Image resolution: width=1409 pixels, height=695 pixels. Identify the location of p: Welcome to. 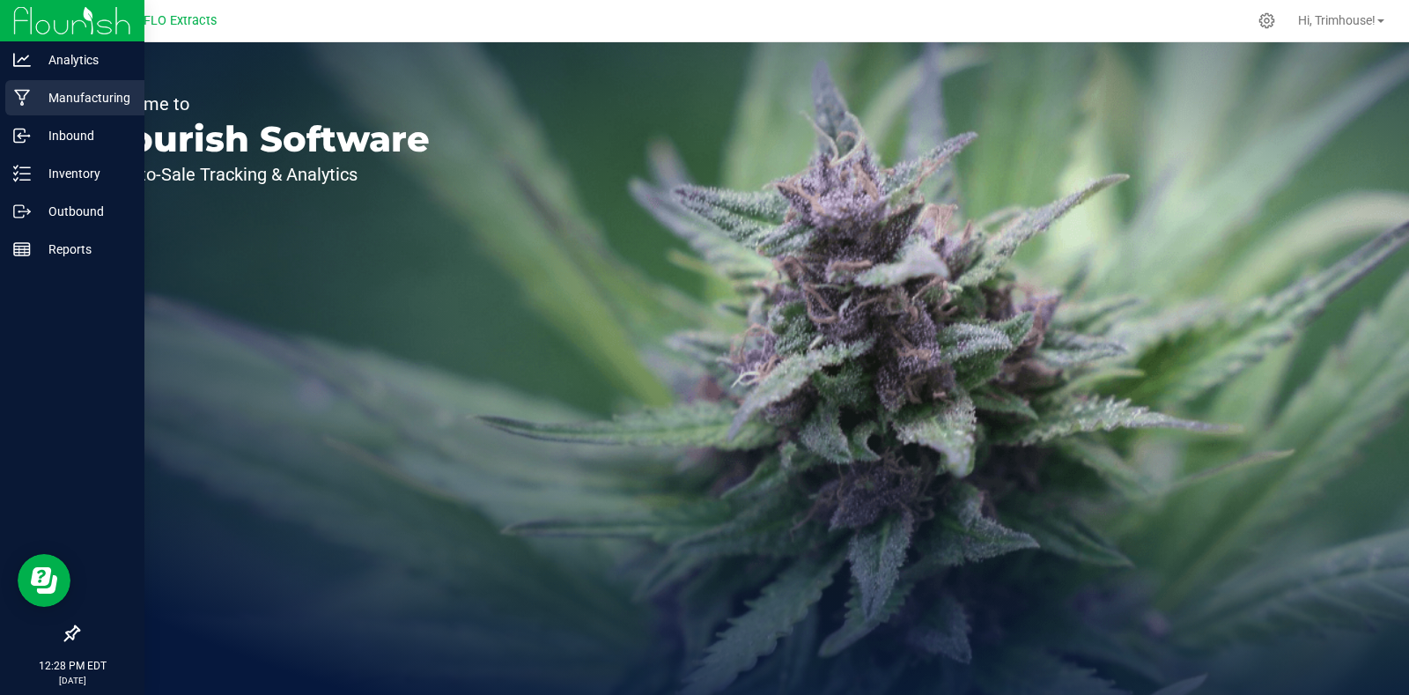
(262, 104).